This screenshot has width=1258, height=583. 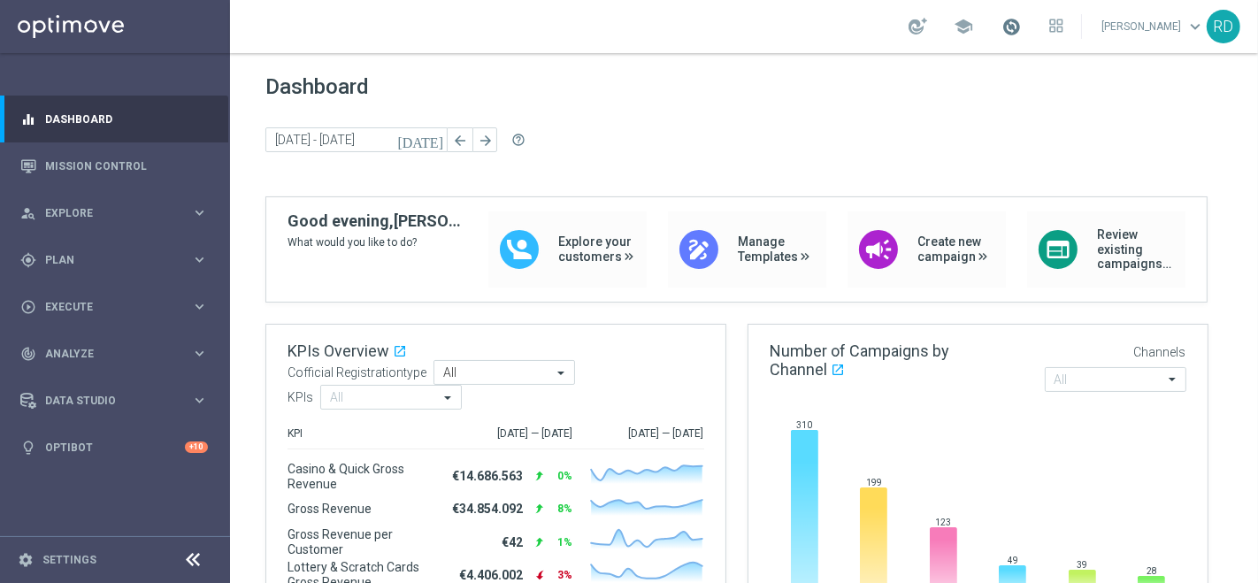 I want to click on span: keyboard_arrow_down, so click(x=1195, y=27).